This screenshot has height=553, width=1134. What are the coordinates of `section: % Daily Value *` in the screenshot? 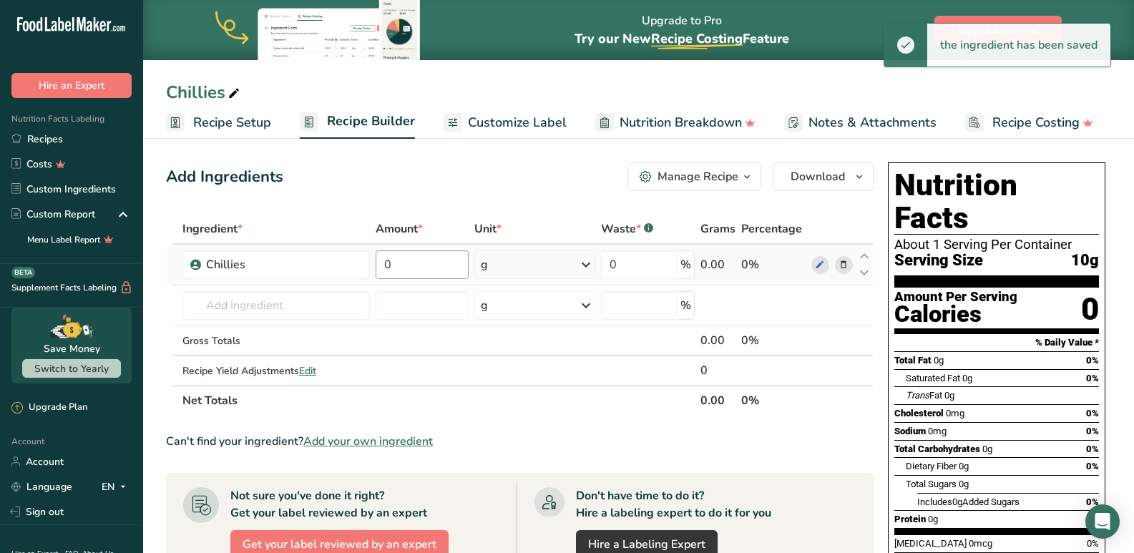 It's located at (996, 343).